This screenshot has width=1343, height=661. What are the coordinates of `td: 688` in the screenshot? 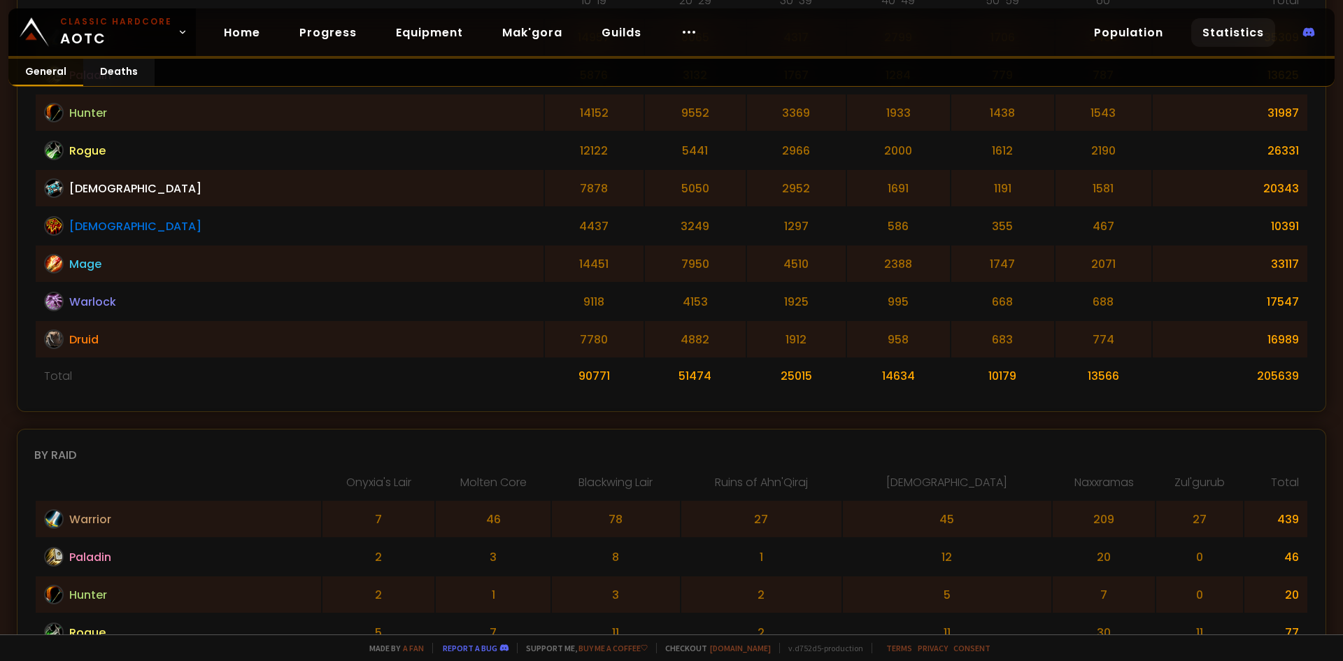 It's located at (1104, 301).